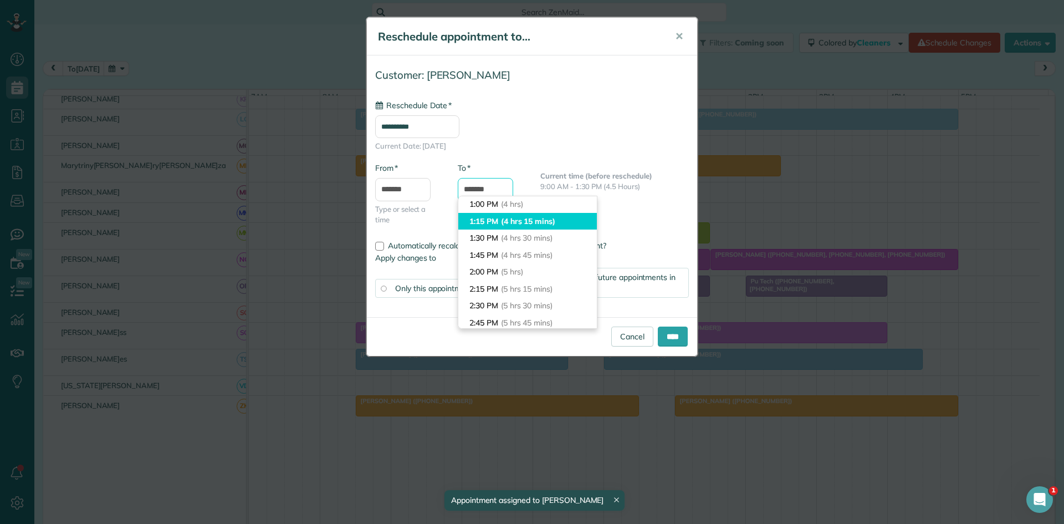  What do you see at coordinates (528, 272) in the screenshot?
I see `li: 2:00 PM` at bounding box center [528, 272].